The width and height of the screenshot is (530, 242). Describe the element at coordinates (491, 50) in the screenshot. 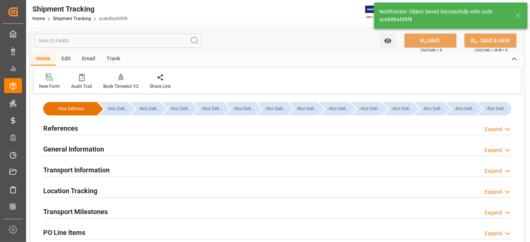

I see `span: Ctrl/CMD + Shift + S` at that location.